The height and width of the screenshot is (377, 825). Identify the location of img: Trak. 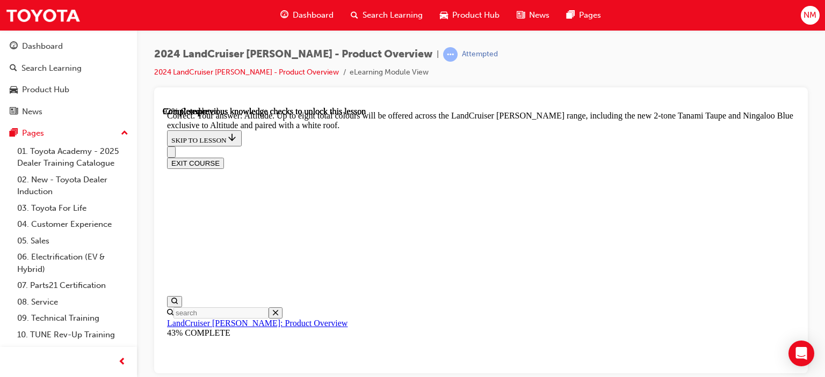
(43, 15).